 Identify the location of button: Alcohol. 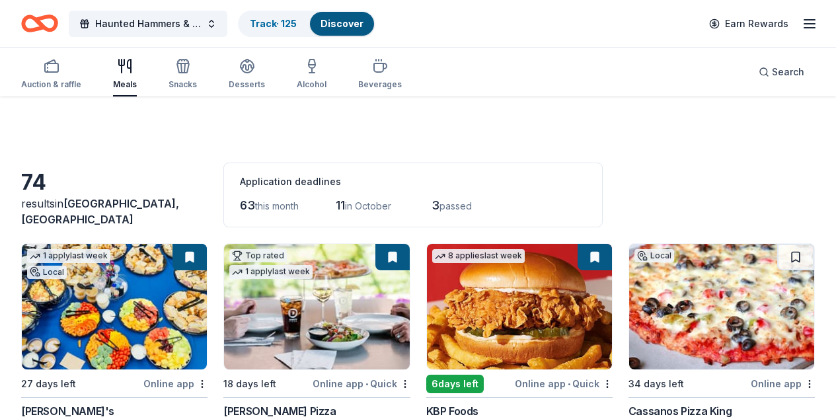
(311, 75).